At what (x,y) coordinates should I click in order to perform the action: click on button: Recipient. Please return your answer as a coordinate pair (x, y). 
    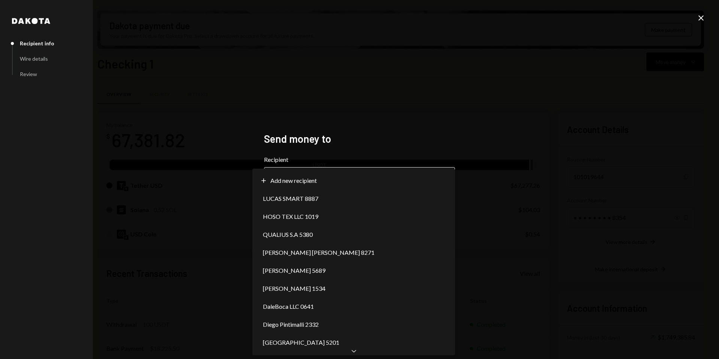
    Looking at the image, I should click on (359, 177).